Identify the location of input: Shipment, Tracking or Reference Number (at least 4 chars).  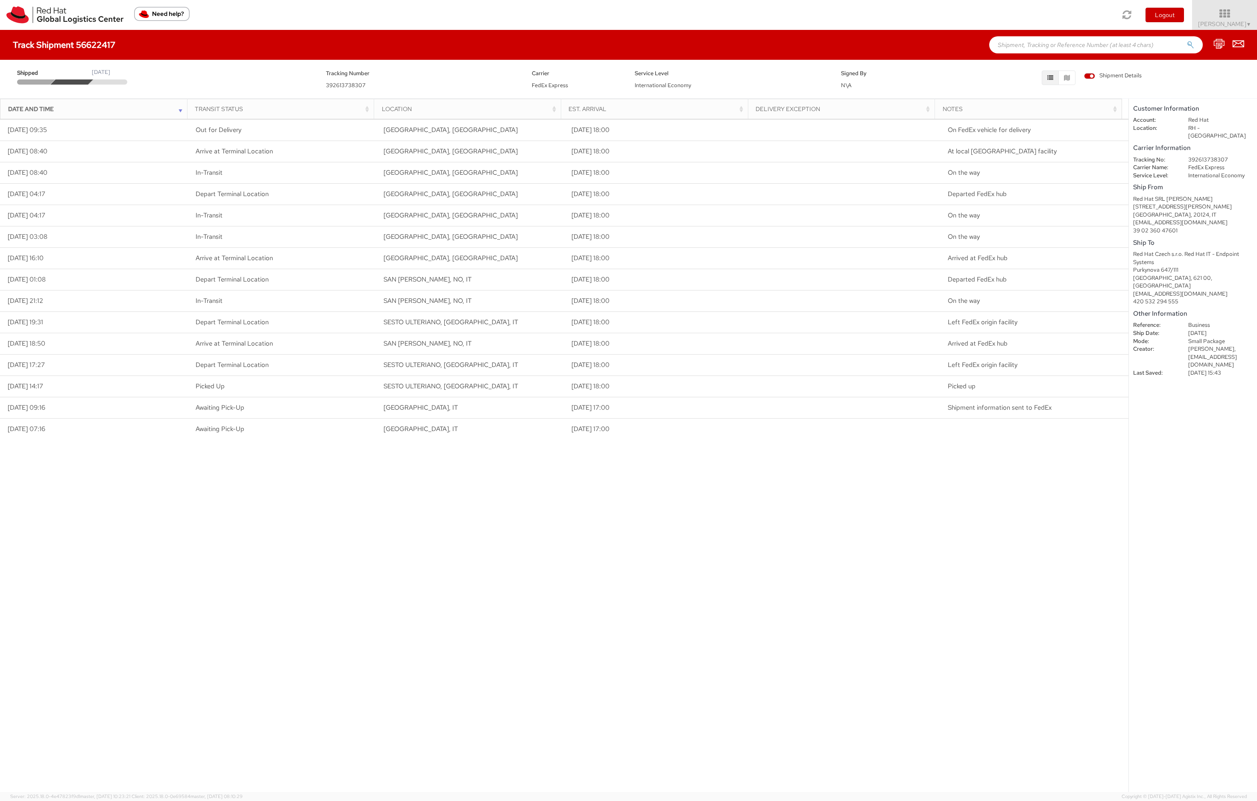
(1096, 45).